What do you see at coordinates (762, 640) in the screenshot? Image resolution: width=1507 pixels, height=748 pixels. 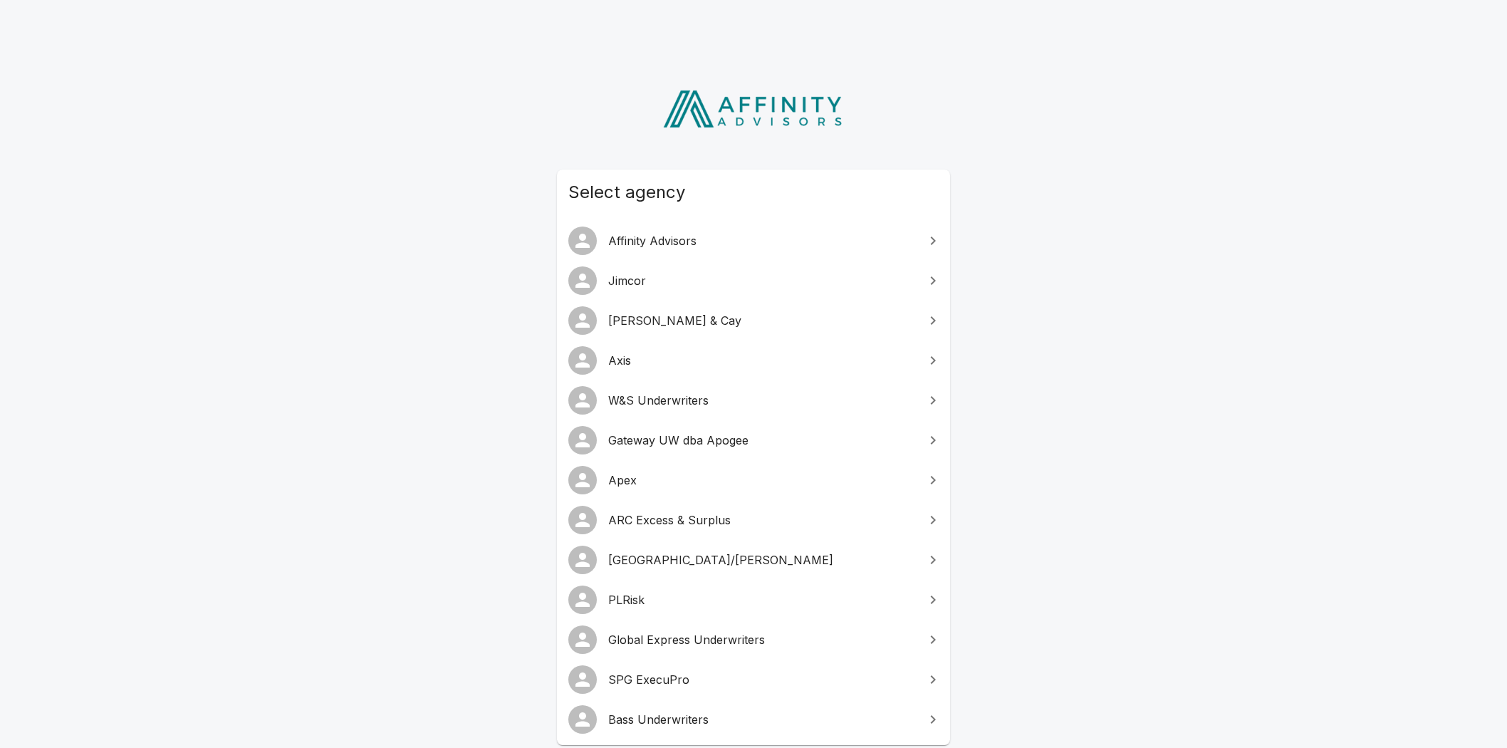 I see `span: Global Express Underwriters` at bounding box center [762, 640].